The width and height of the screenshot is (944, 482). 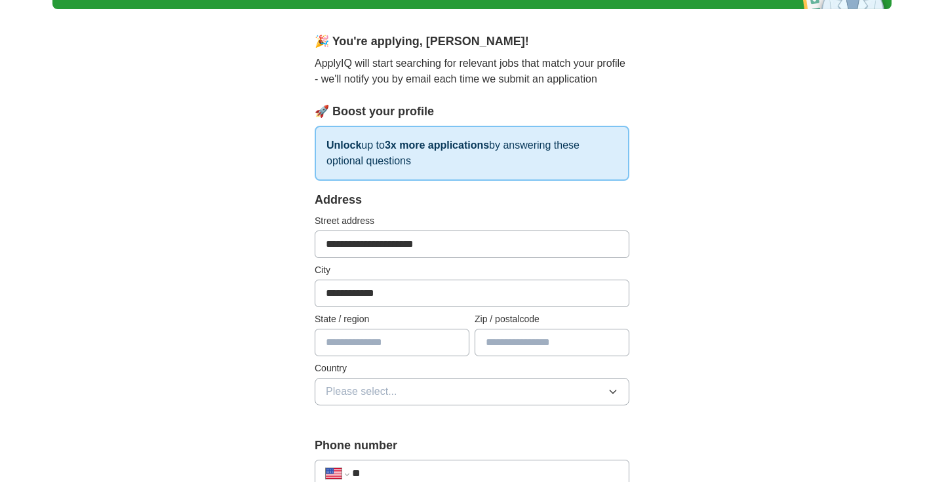 What do you see at coordinates (472, 392) in the screenshot?
I see `button: Please select...` at bounding box center [472, 392].